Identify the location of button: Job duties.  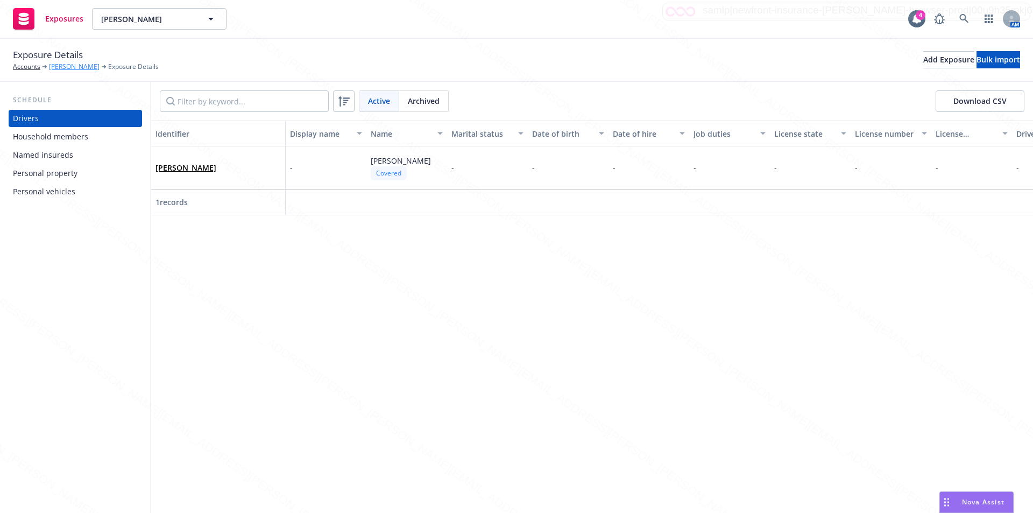
(729, 133).